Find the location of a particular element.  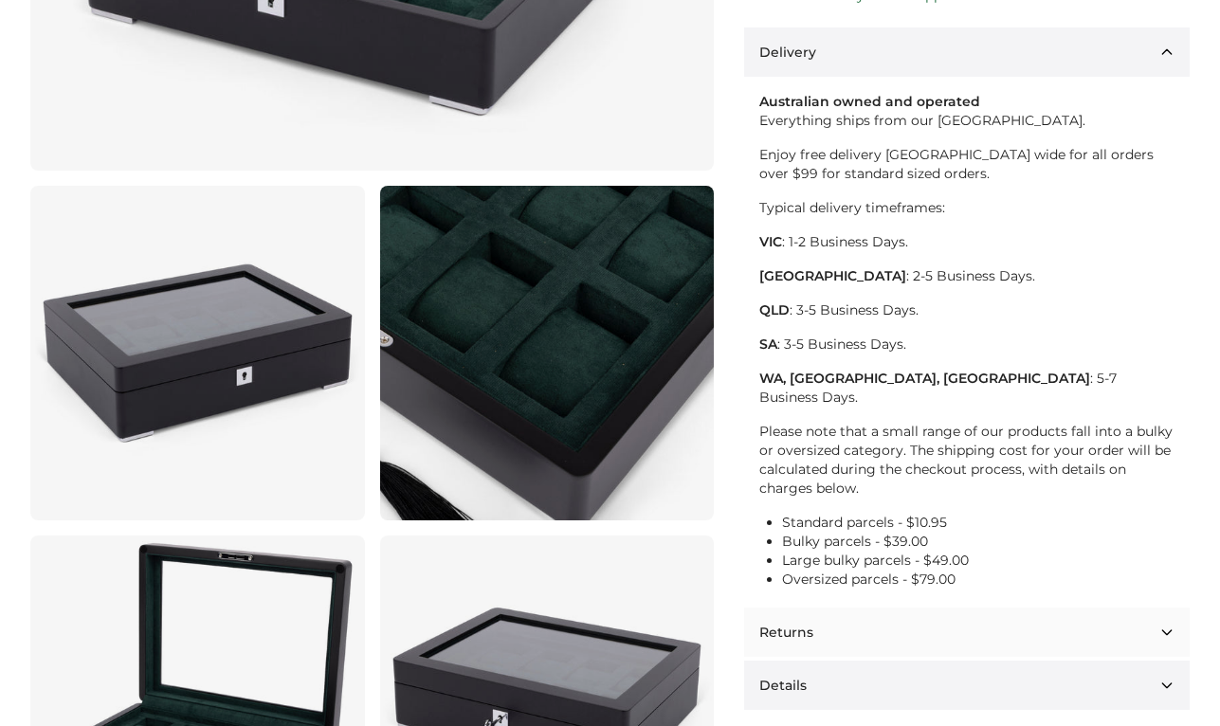

p: Please note that a small range of our products fall into a bulky or oversized category. The shipp... is located at coordinates (967, 460).